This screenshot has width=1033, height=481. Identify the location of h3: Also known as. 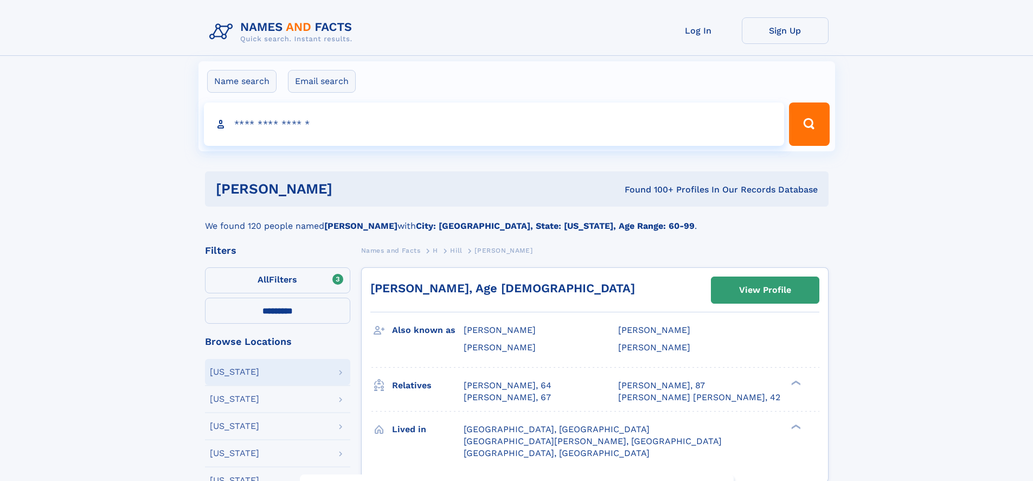
(428, 330).